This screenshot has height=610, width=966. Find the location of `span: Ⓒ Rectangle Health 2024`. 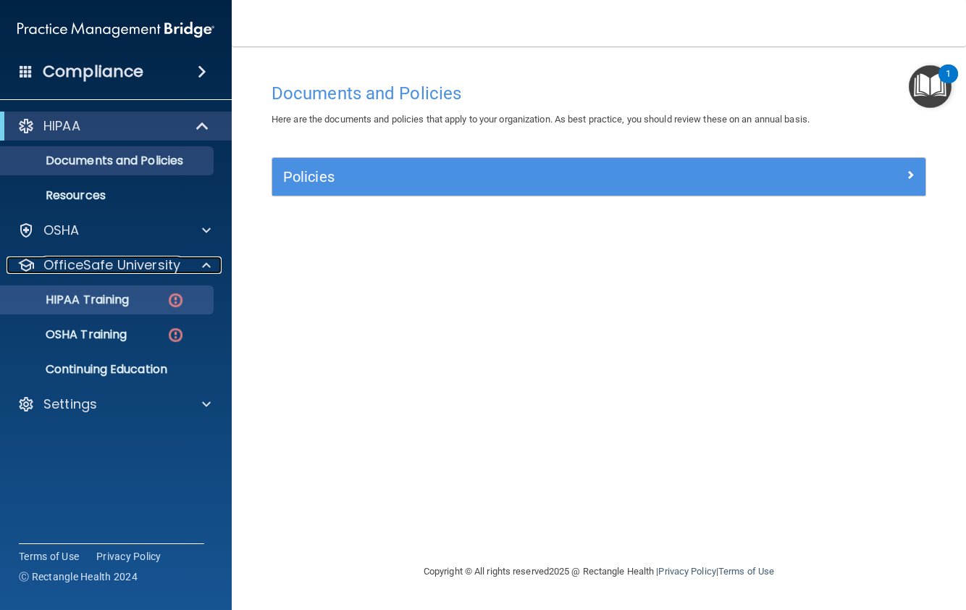

span: Ⓒ Rectangle Health 2024 is located at coordinates (78, 577).